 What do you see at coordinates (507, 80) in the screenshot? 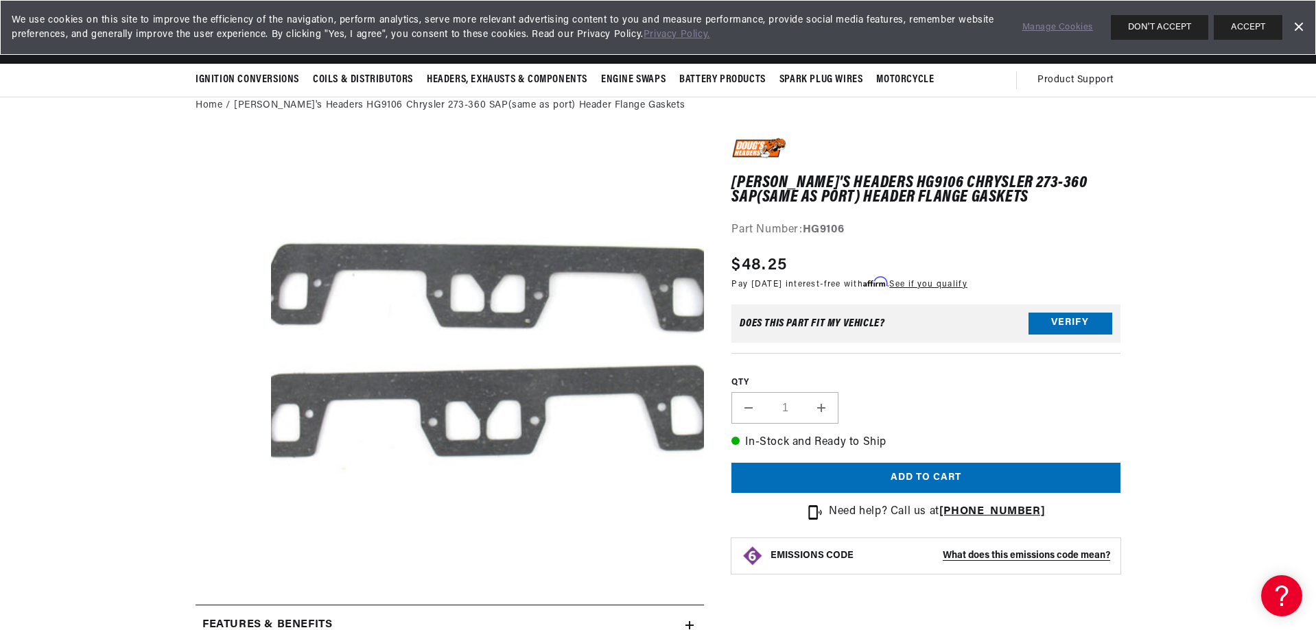
I see `span: Headers, Exhausts & Components` at bounding box center [507, 80].